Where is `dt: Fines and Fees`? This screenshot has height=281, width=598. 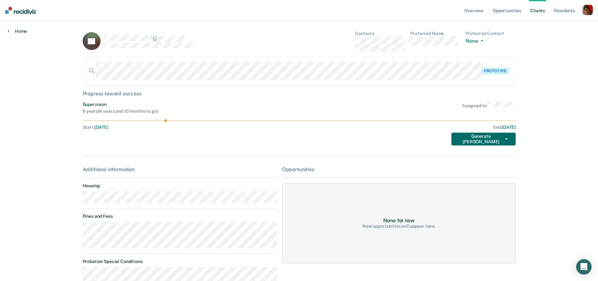 dt: Fines and Fees is located at coordinates (180, 216).